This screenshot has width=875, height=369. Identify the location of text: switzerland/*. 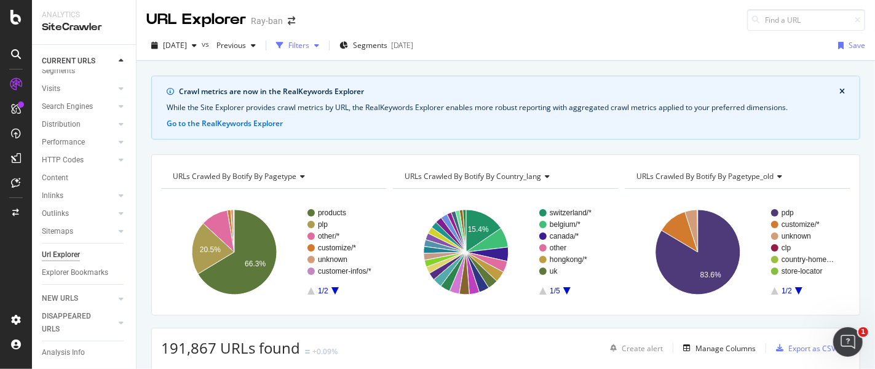
(571, 213).